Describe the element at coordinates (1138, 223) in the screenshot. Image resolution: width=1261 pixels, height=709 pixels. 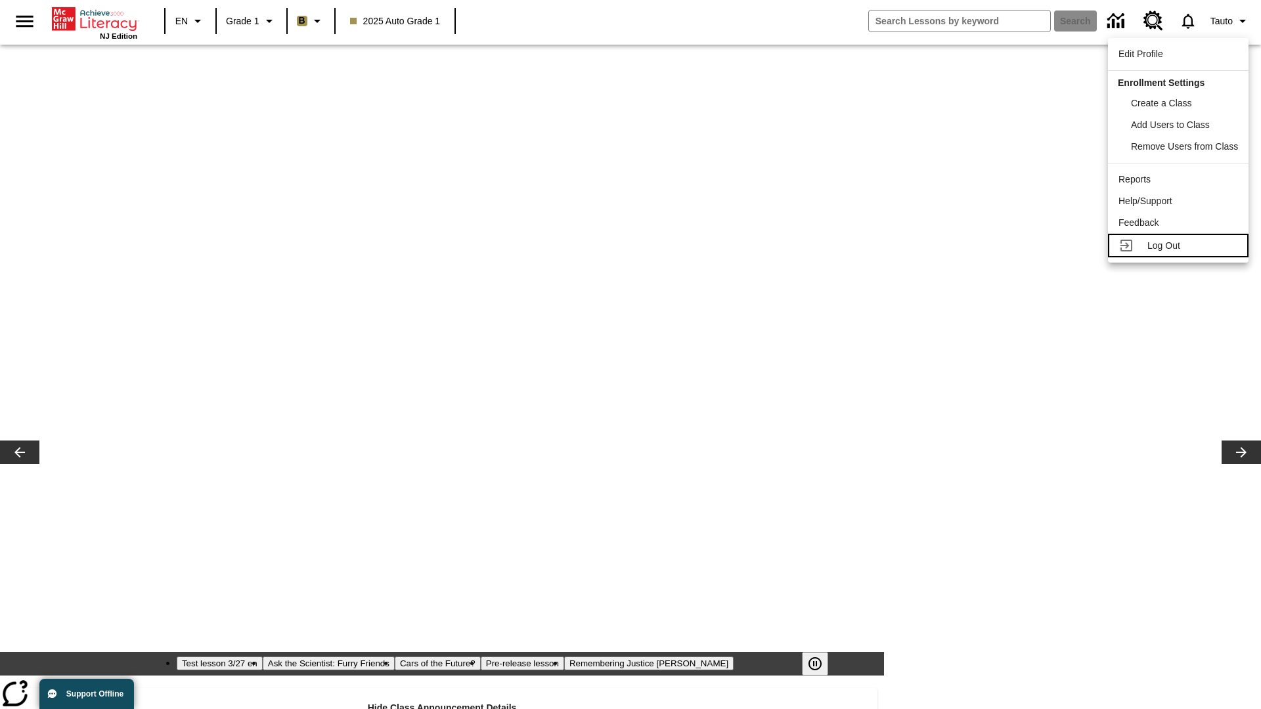
I see `span: Feedback` at that location.